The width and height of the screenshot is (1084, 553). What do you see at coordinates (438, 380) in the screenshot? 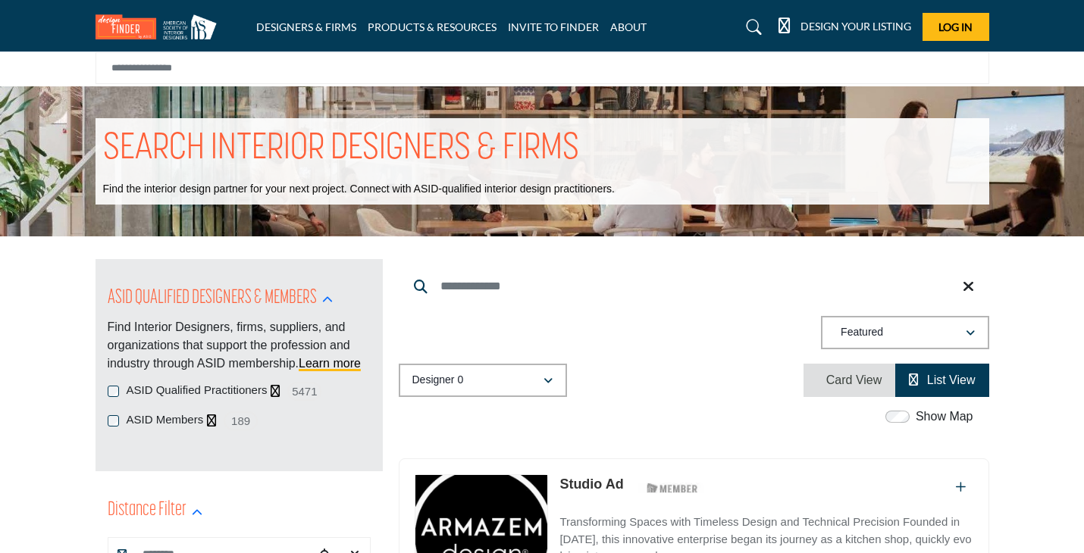
I see `p: Designer 0` at bounding box center [438, 380].